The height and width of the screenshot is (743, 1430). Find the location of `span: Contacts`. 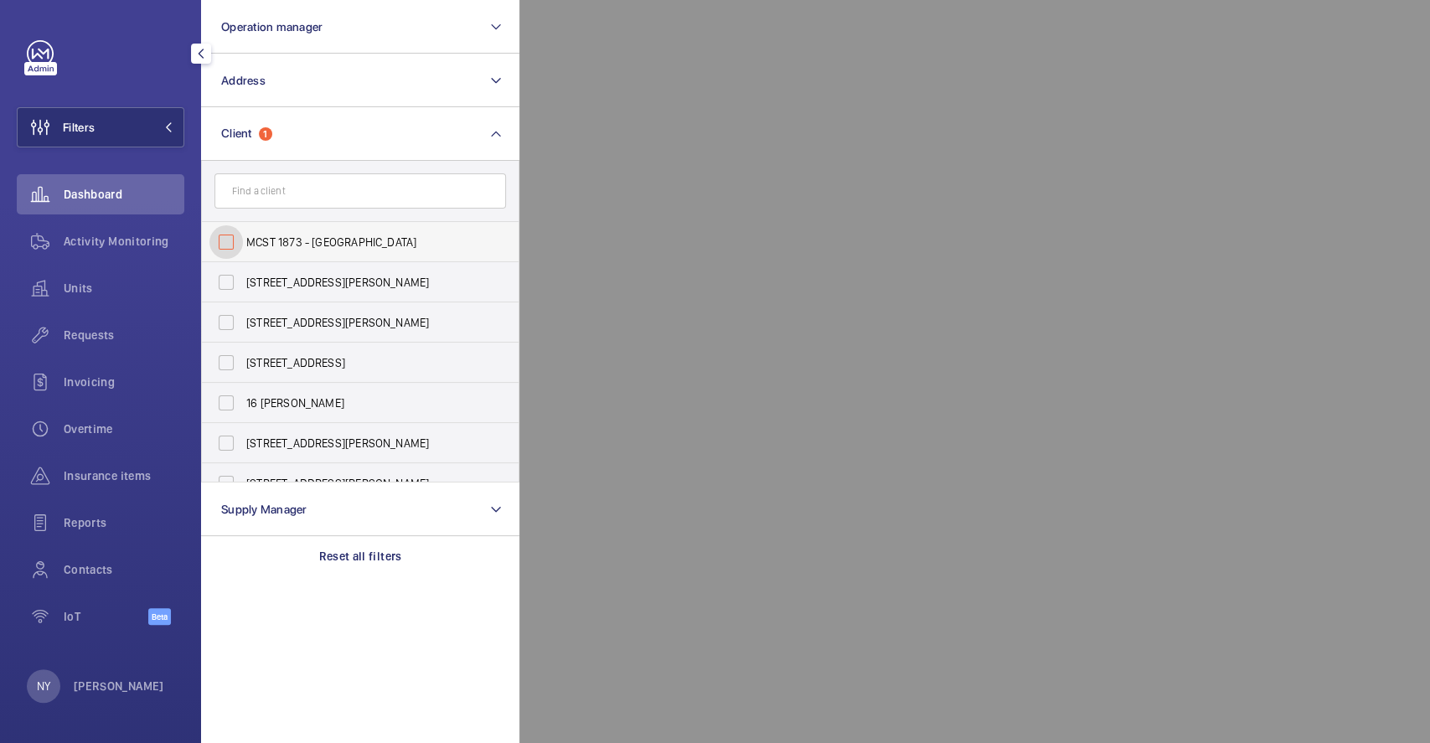

span: Contacts is located at coordinates (124, 570).